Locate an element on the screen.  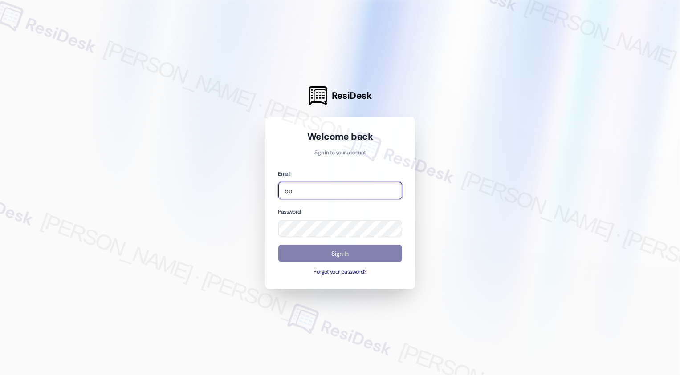
p: Sign in to your account is located at coordinates (340, 153).